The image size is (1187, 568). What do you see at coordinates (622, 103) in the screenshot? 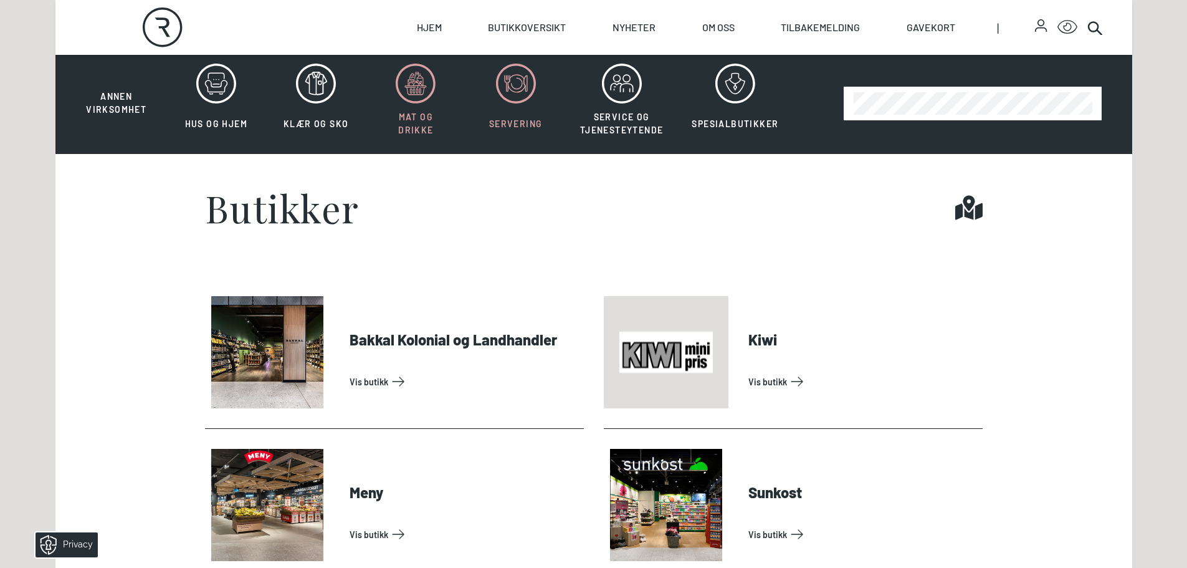
I see `button: Service og tjenesteytende` at bounding box center [622, 103].